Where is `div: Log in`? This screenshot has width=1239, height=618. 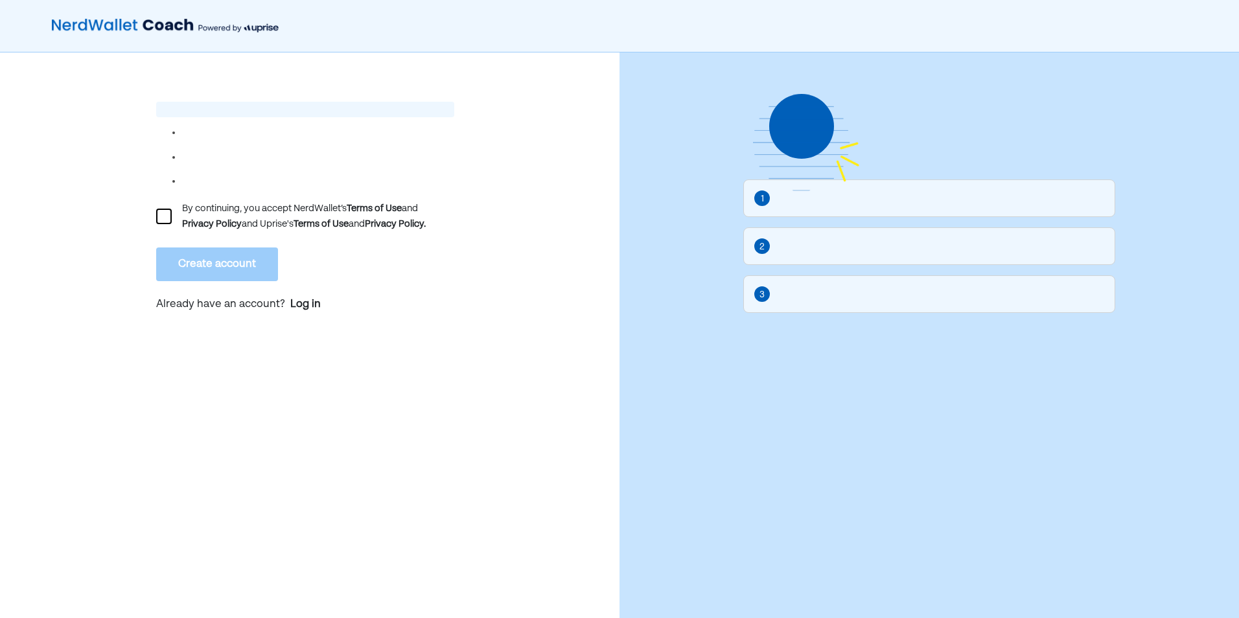
div: Log in is located at coordinates (305, 305).